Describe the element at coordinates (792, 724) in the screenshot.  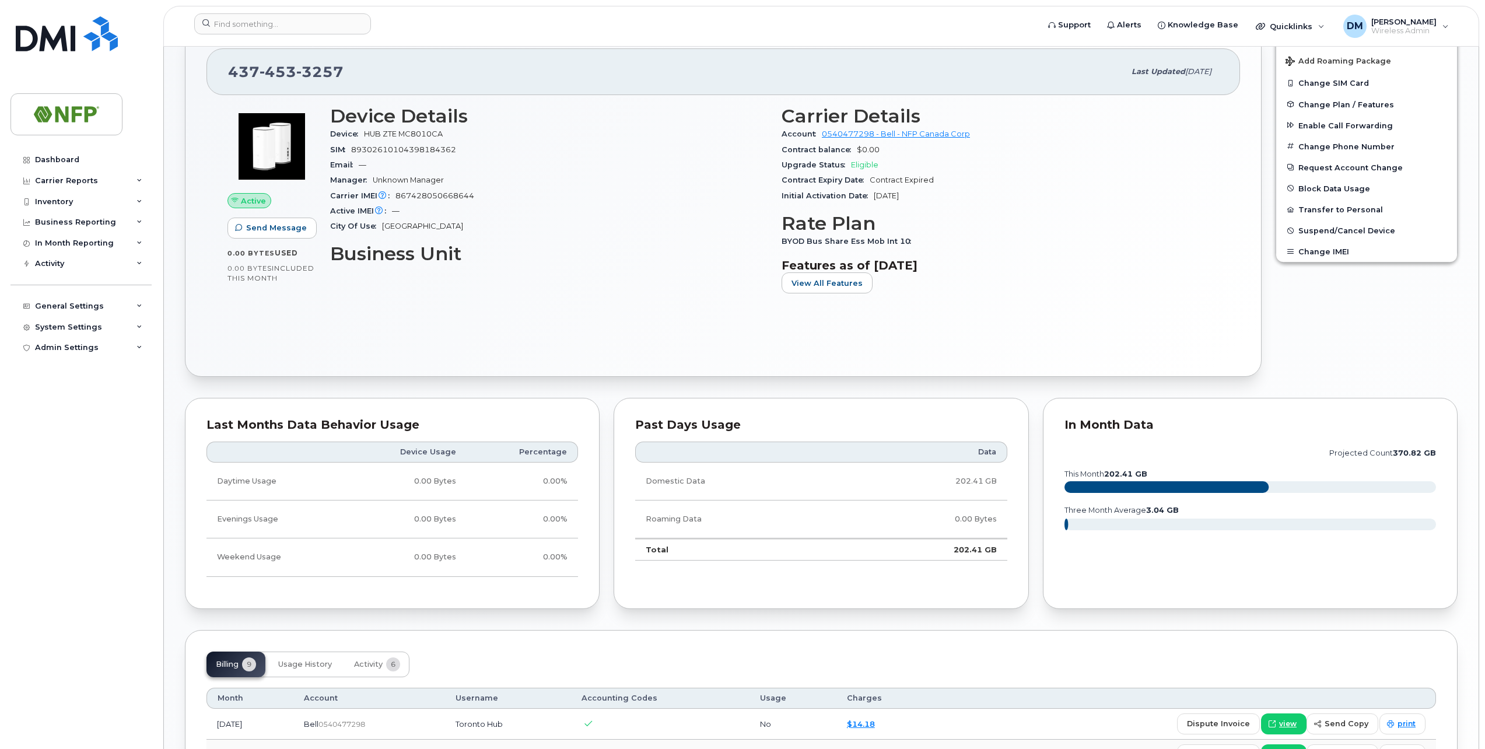
I see `td: No` at that location.